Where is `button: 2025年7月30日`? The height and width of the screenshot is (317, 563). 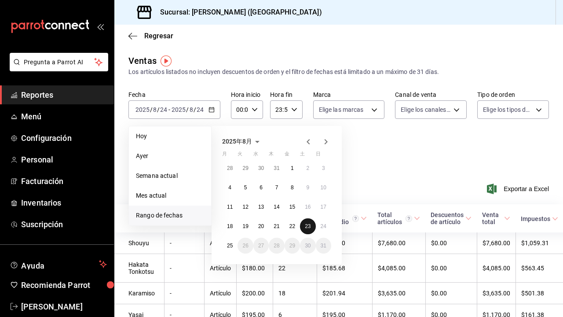 button: 2025年7月30日 is located at coordinates (261, 168).